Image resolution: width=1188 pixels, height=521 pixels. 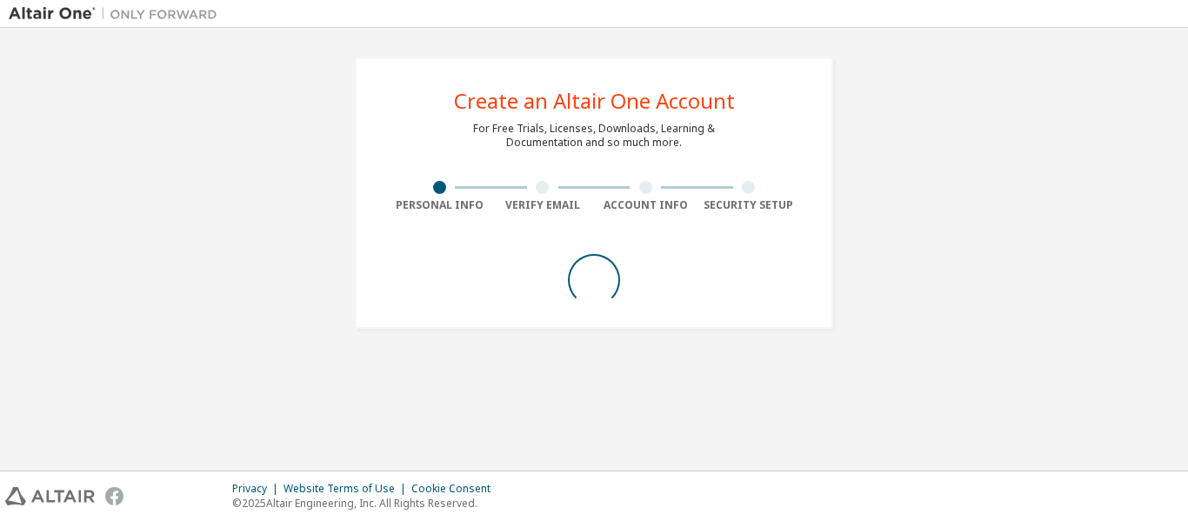 I want to click on div: Create an Altair One Account, so click(x=594, y=101).